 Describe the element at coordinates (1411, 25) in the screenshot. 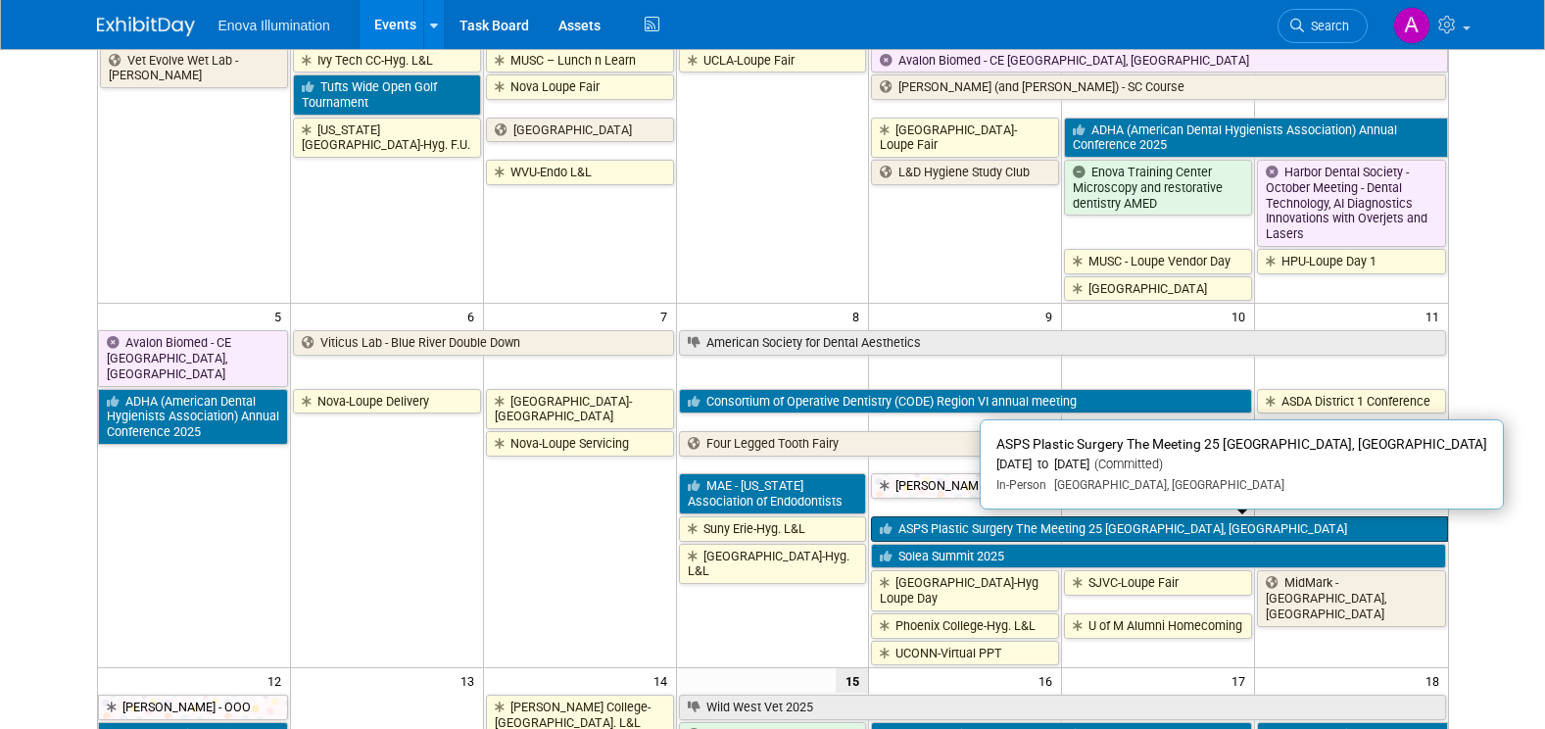

I see `img: Andrea Miller` at that location.